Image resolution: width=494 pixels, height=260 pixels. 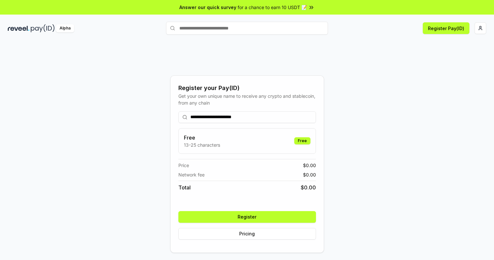 What do you see at coordinates (302, 141) in the screenshot?
I see `div: Free` at bounding box center [302, 141].